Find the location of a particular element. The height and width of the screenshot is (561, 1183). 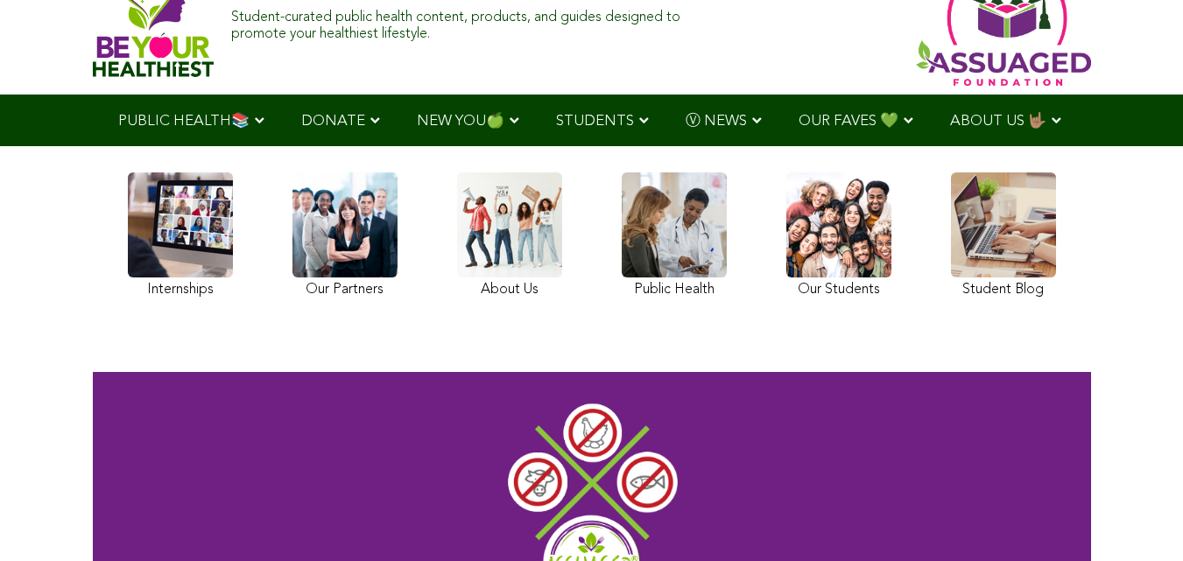

span: NEW YOU🍏 is located at coordinates (461, 121).